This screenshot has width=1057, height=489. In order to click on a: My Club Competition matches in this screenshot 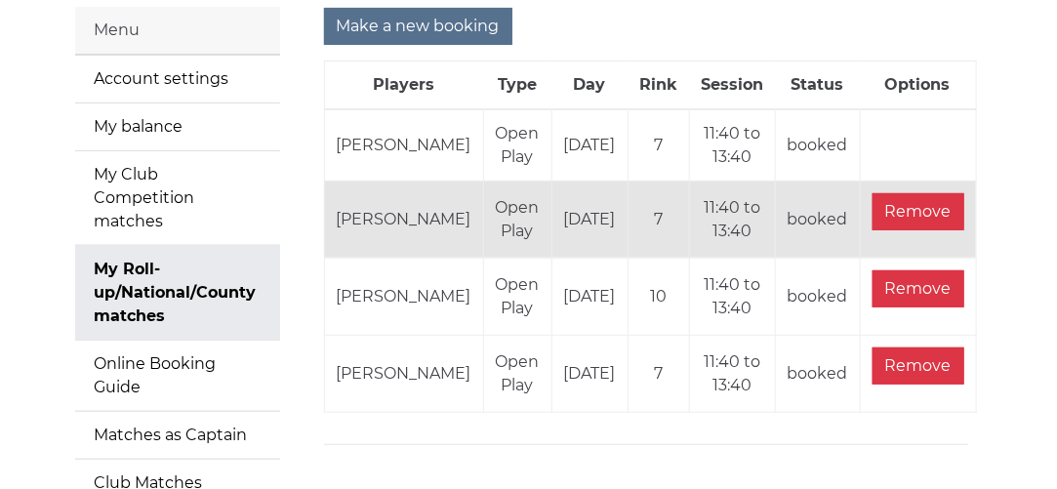, I will do `click(178, 198)`.